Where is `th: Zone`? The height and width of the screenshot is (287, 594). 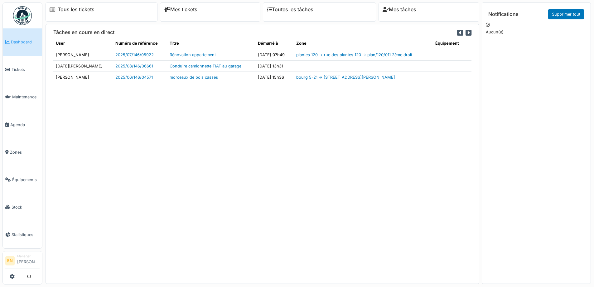
th: Zone is located at coordinates (363, 43).